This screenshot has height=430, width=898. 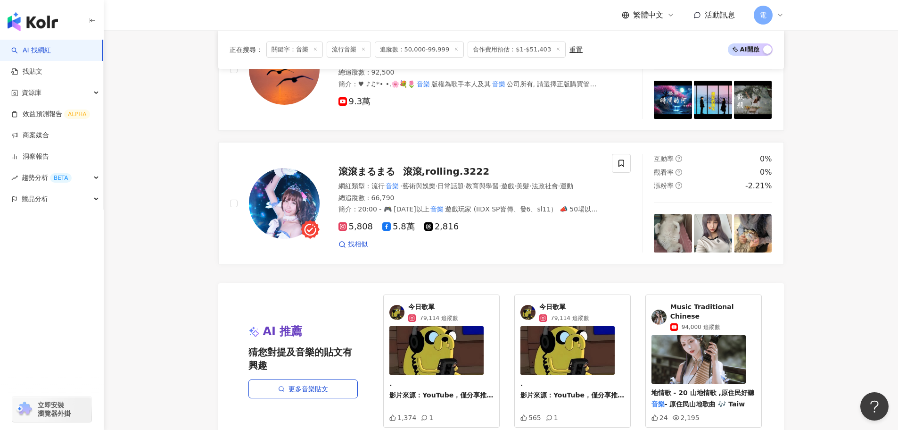 What do you see at coordinates (54, 409) in the screenshot?
I see `span: 立即安裝 瀏覽器外掛` at bounding box center [54, 409].